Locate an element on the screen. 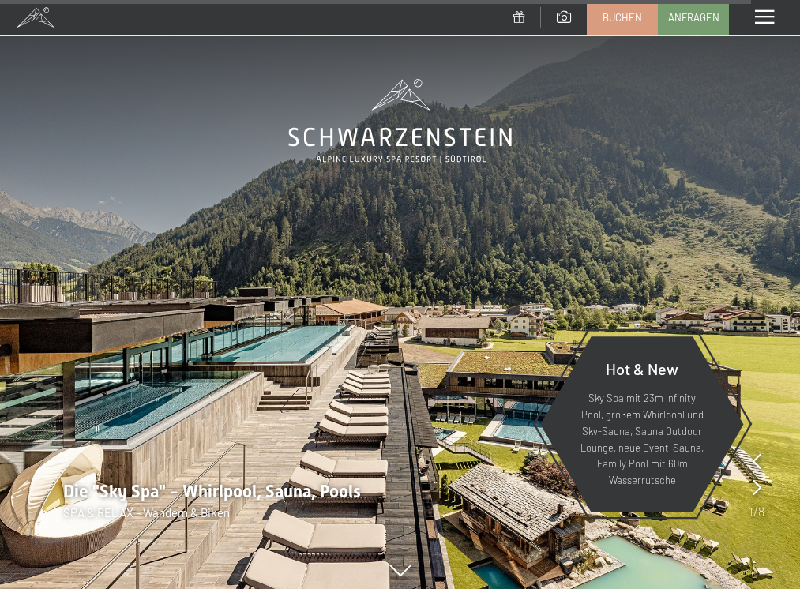  span: Buchen is located at coordinates (623, 17).